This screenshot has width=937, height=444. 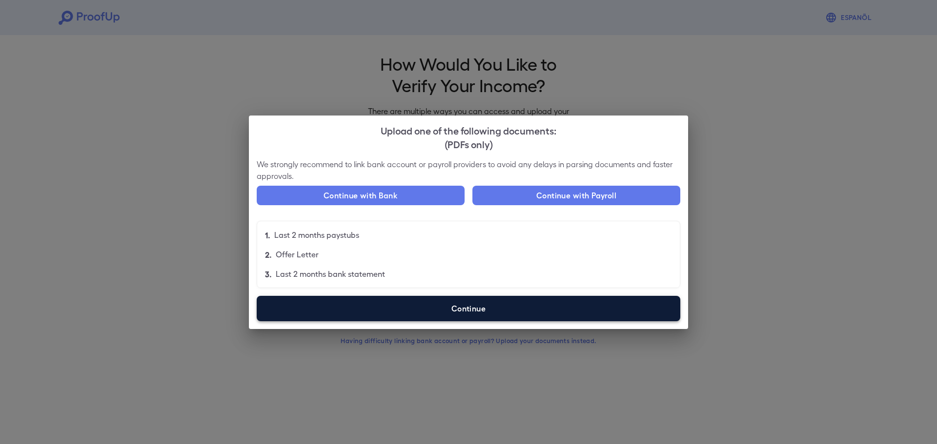 I want to click on p: Offer Letter, so click(x=297, y=255).